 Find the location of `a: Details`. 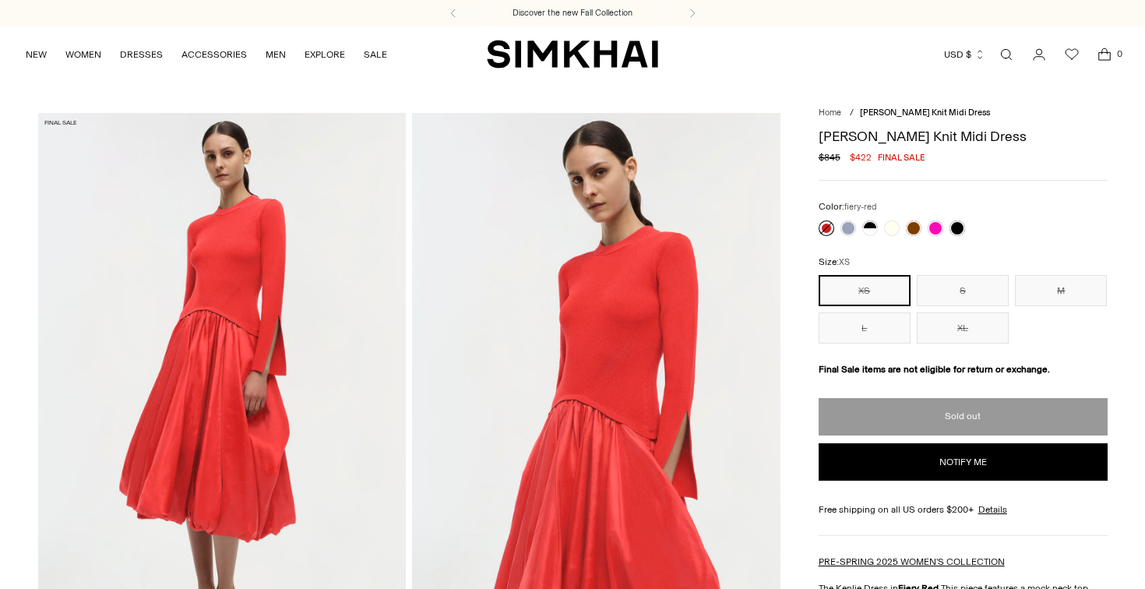

a: Details is located at coordinates (992, 509).